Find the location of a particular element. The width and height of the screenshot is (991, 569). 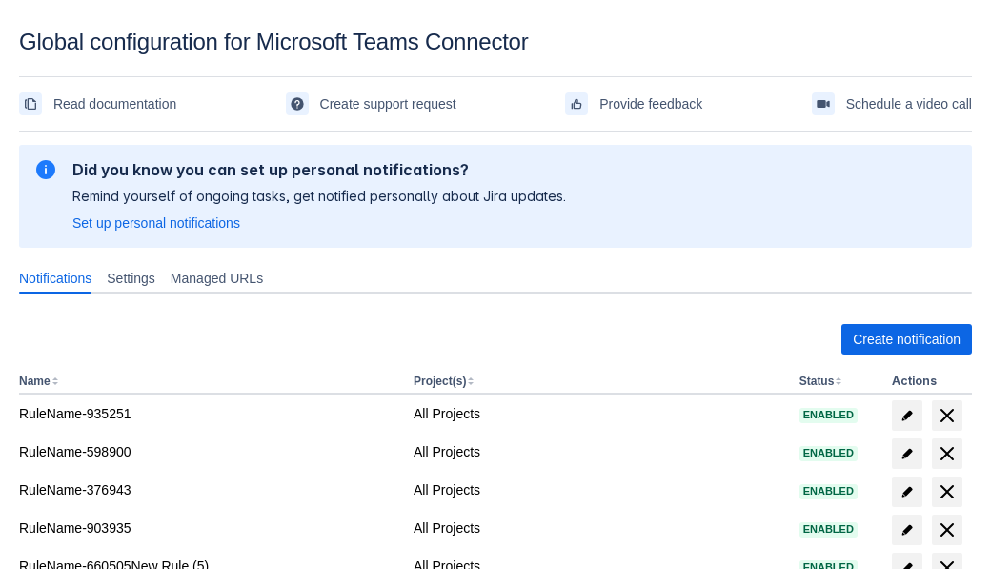

span: Create support request is located at coordinates (388, 104).